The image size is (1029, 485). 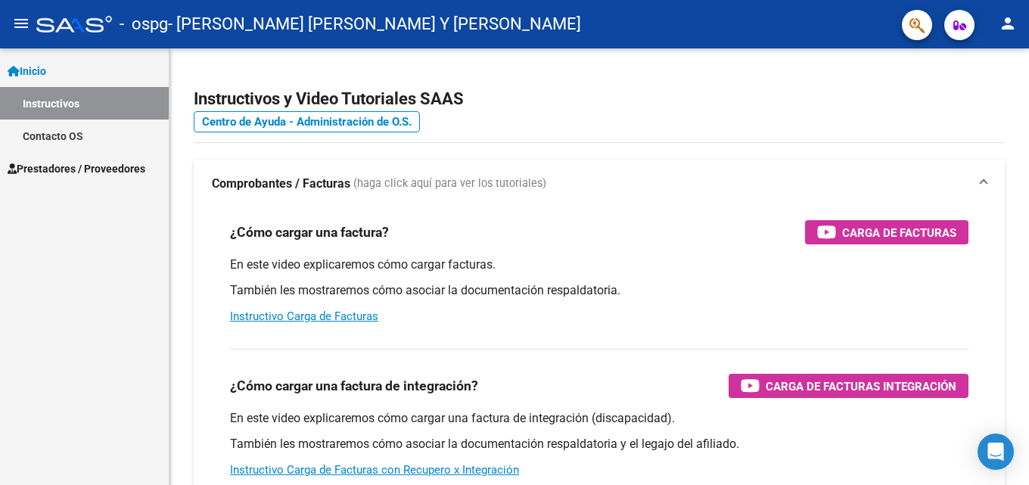 I want to click on h3: ¿Cómo cargar una factura?, so click(x=309, y=232).